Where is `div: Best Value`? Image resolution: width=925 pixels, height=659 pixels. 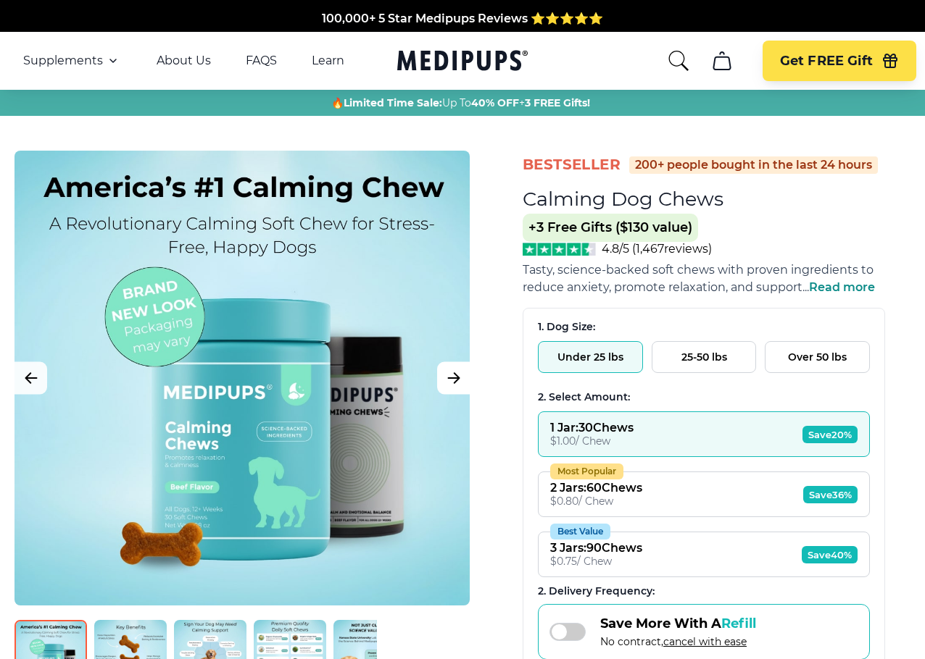 div: Best Value is located at coordinates (580, 532).